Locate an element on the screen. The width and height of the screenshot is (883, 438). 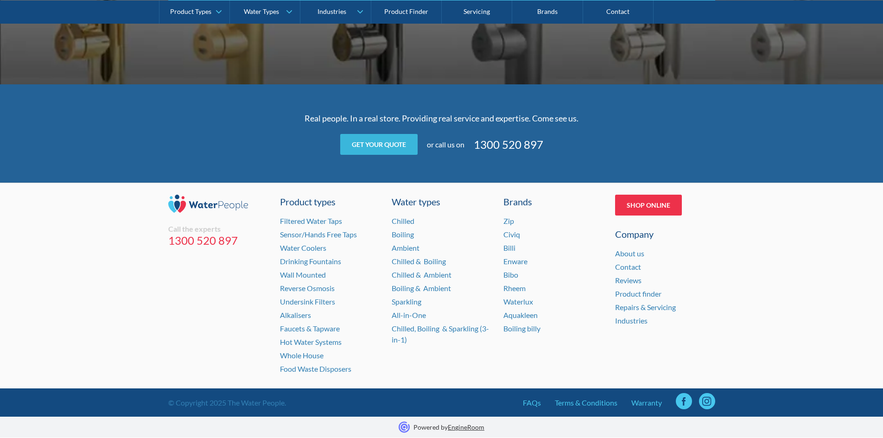
a: Contact is located at coordinates (628, 267).